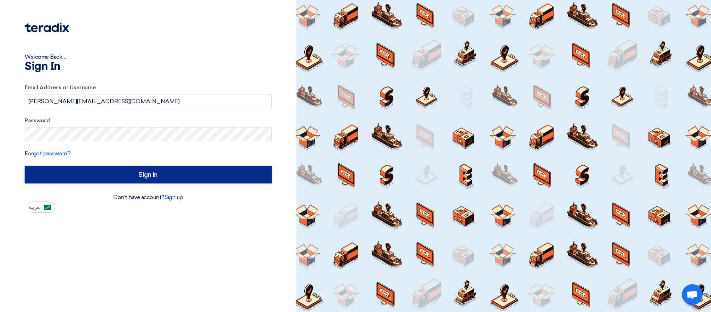 This screenshot has height=312, width=711. Describe the element at coordinates (48, 153) in the screenshot. I see `a: Forgot password?` at that location.